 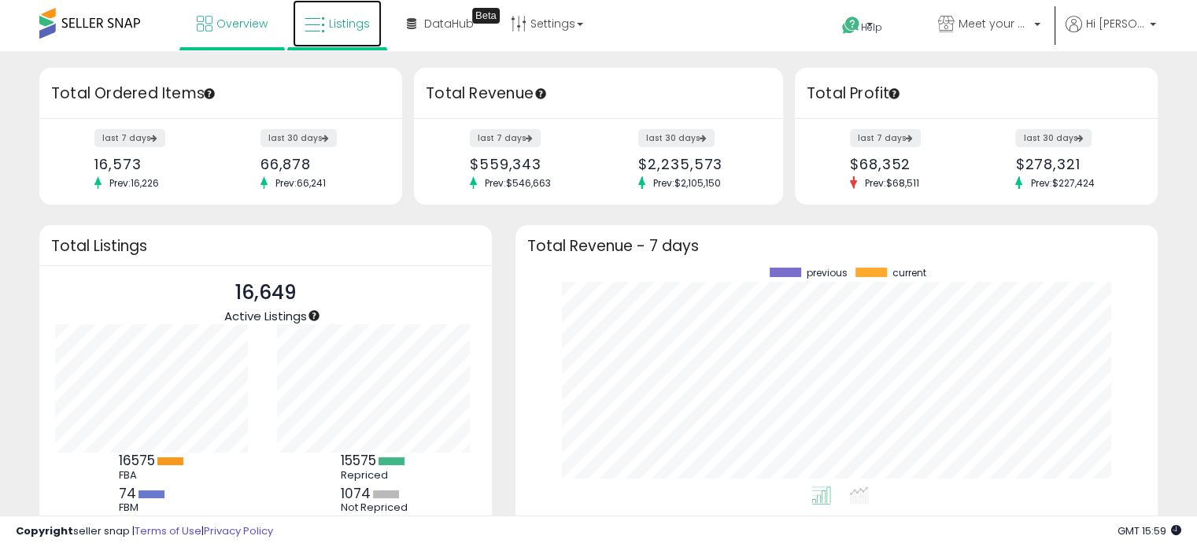 What do you see at coordinates (154, 508) in the screenshot?
I see `div: FBM` at bounding box center [154, 508].